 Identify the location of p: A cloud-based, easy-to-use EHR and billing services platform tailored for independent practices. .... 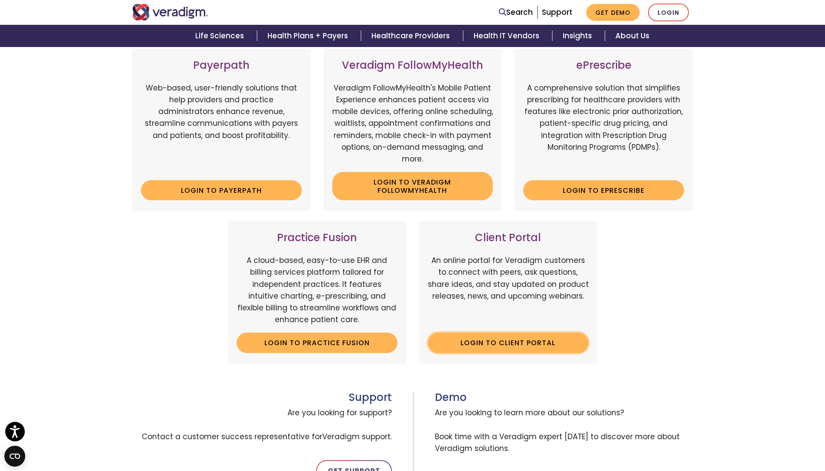
(317, 290).